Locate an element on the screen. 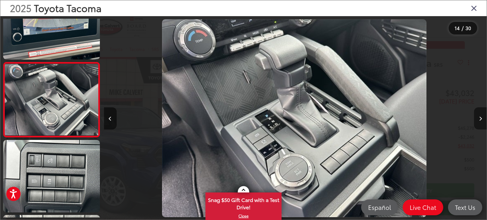 Image resolution: width=487 pixels, height=220 pixels. a: Español is located at coordinates (380, 208).